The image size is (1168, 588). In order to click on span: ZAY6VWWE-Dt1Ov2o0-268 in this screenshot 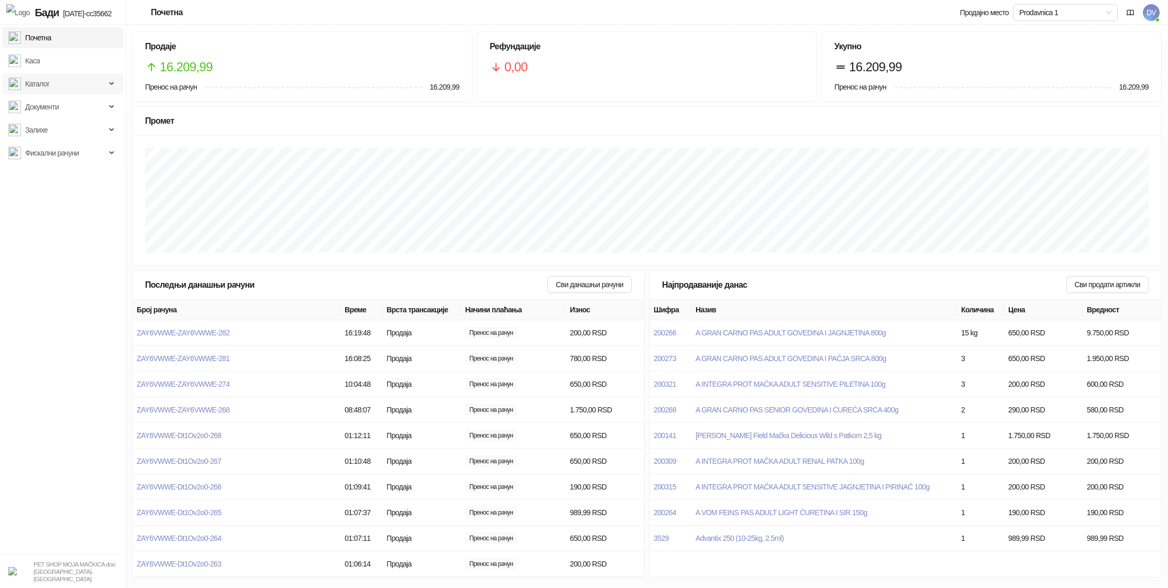, I will do `click(179, 435)`.